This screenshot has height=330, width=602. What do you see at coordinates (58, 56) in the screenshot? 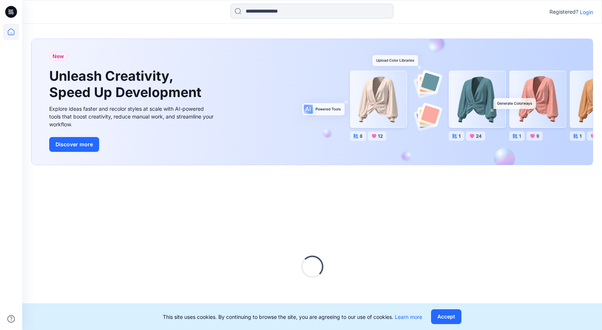
I see `span: New` at bounding box center [58, 56].